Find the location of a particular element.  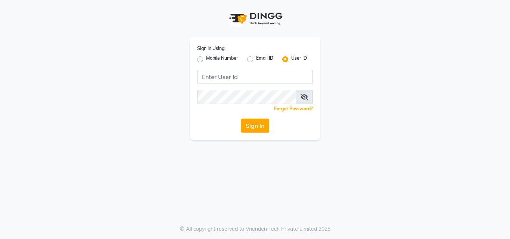

label: Sign In Using: is located at coordinates (211, 49).